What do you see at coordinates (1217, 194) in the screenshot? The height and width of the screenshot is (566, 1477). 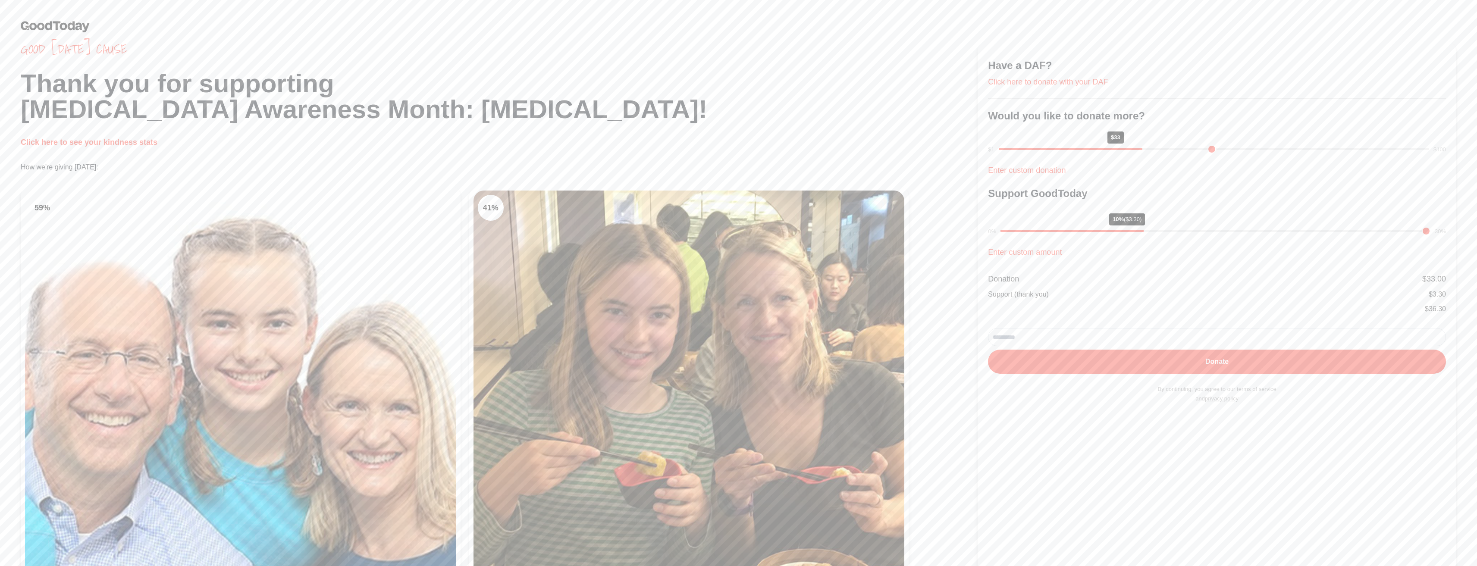 I see `h3: Support GoodToday` at bounding box center [1217, 194].